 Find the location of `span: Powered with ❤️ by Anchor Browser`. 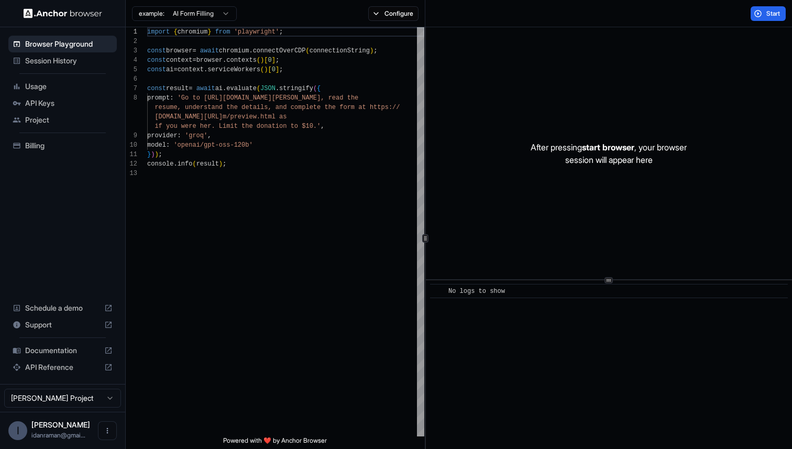

span: Powered with ❤️ by Anchor Browser is located at coordinates (275, 443).